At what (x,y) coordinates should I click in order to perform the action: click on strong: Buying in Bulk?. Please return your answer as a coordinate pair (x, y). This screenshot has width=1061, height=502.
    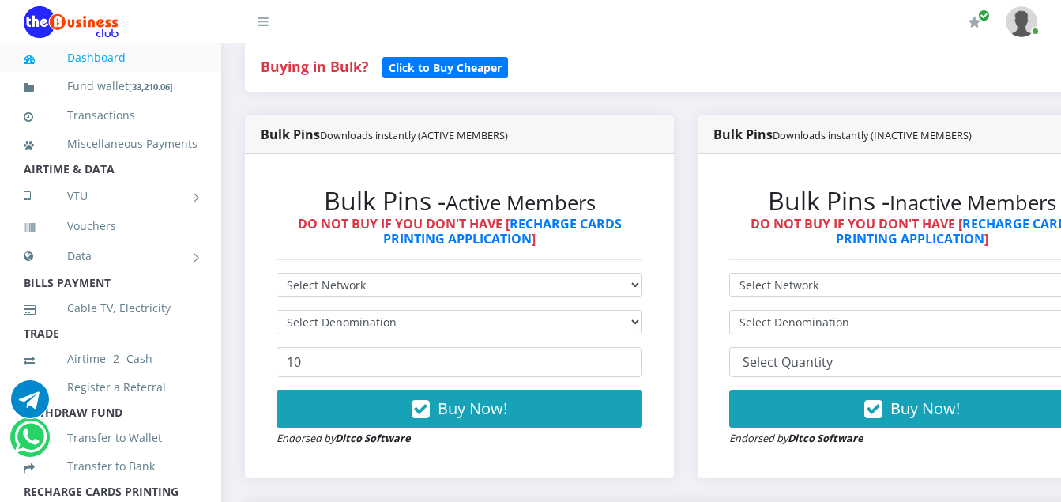
    Looking at the image, I should click on (314, 66).